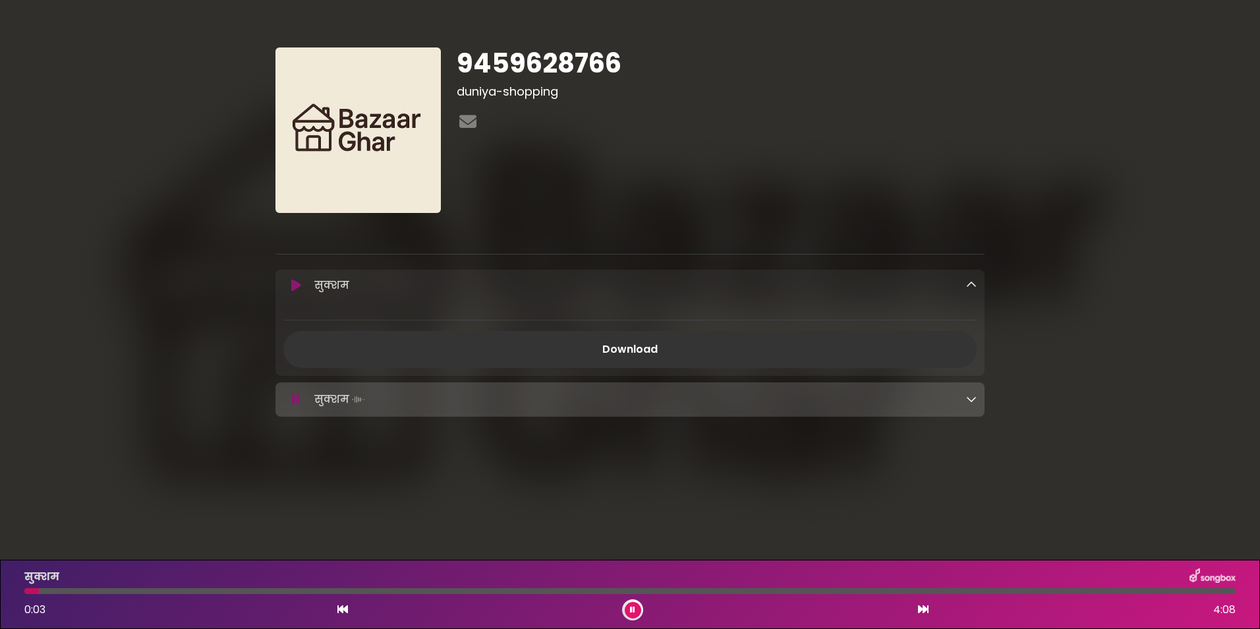 This screenshot has height=629, width=1260. Describe the element at coordinates (720, 63) in the screenshot. I see `h1: 9459628766` at that location.